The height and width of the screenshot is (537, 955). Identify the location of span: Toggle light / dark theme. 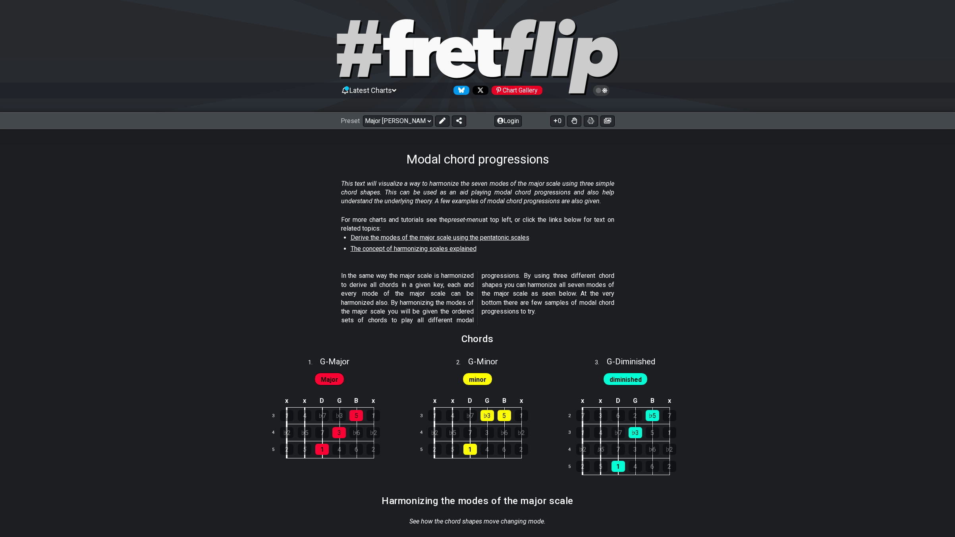
(601, 91).